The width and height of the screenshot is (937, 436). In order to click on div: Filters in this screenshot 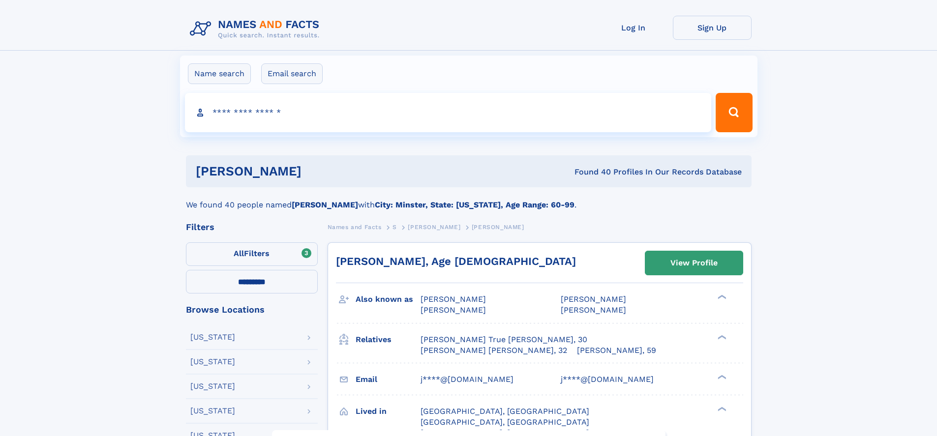, I will do `click(252, 227)`.